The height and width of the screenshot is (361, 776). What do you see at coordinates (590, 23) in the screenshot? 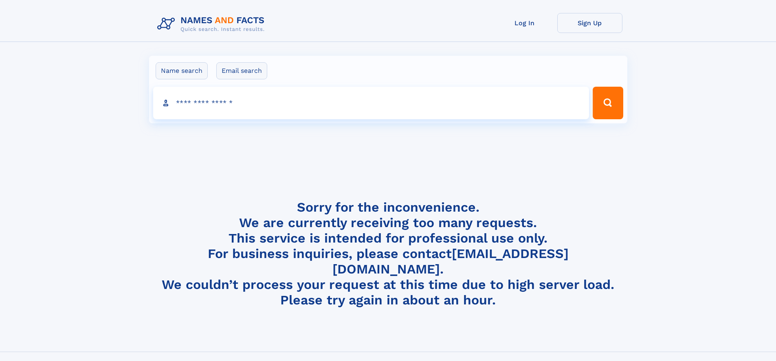
I see `a: Sign Up` at bounding box center [590, 23].